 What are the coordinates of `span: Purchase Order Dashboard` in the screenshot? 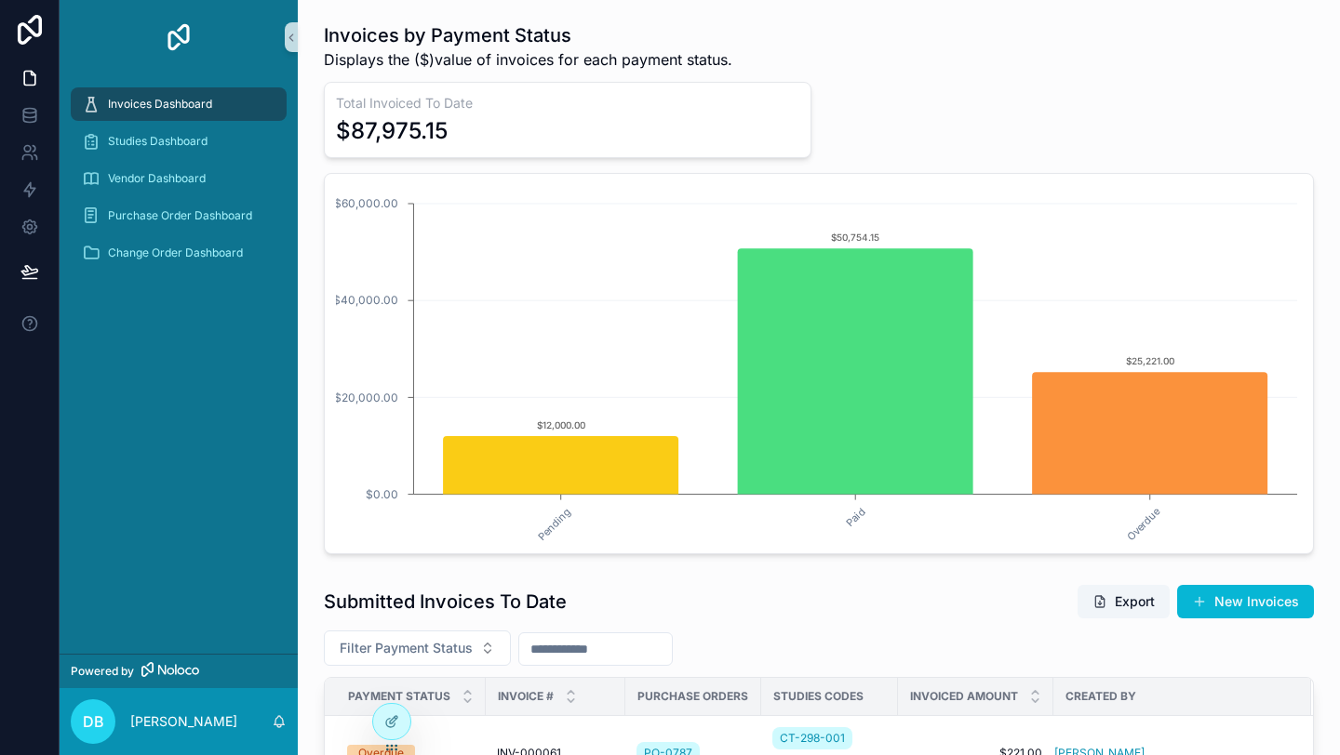 It's located at (180, 216).